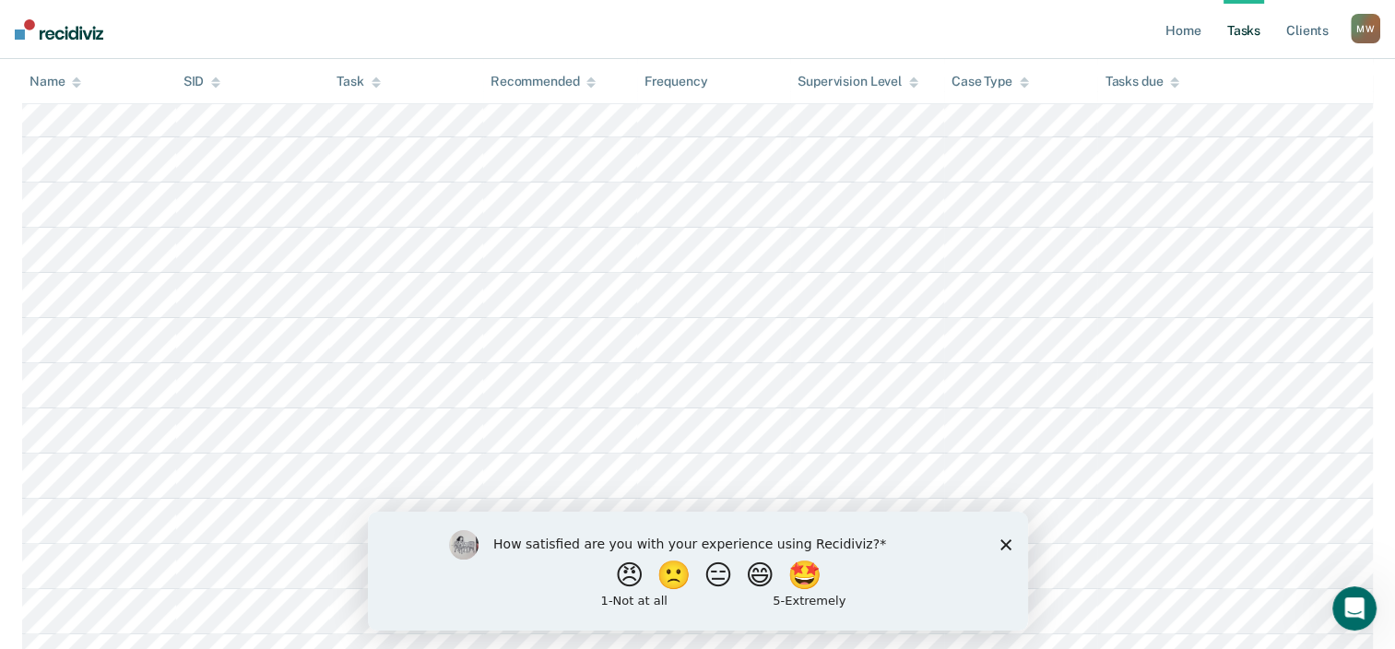 The image size is (1395, 649). I want to click on div: How satisfied are you with your experience using Recidiviz?, so click(338, 32).